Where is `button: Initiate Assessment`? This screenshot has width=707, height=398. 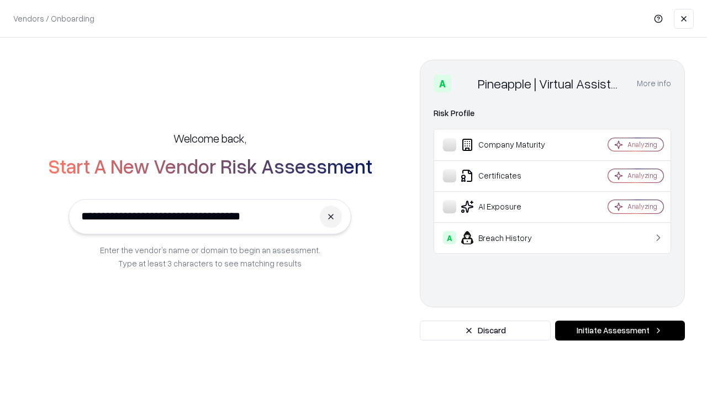 button: Initiate Assessment is located at coordinates (620, 331).